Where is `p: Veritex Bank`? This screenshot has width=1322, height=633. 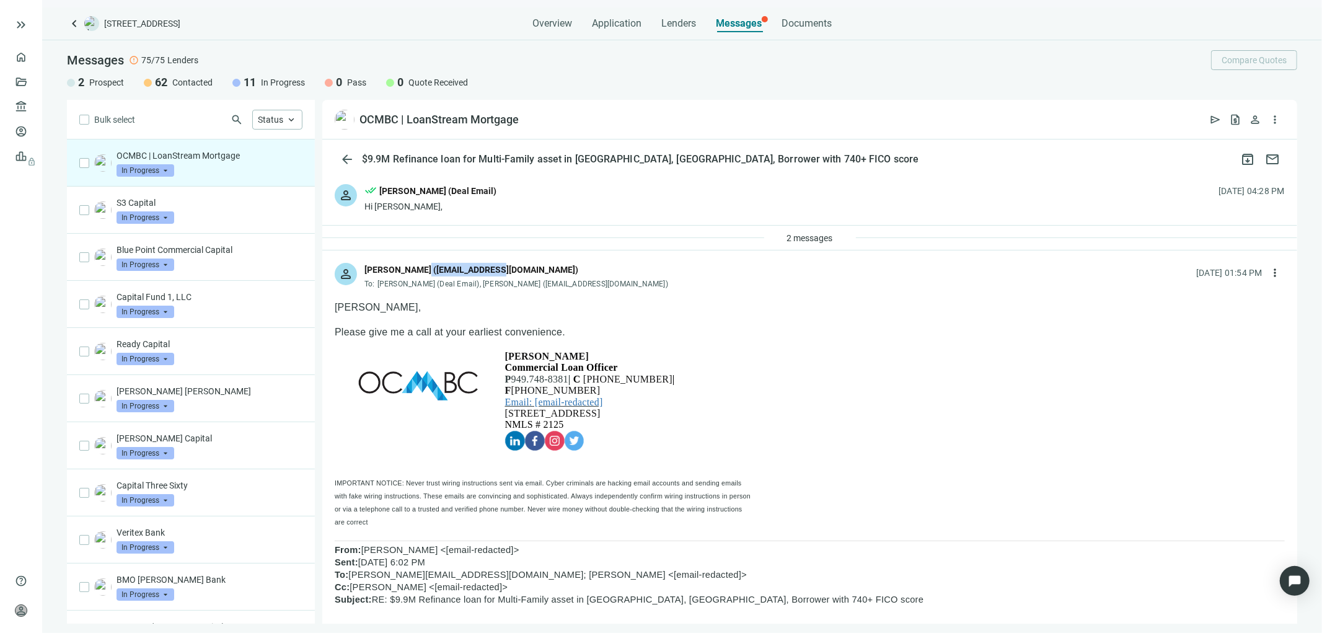
p: Veritex Bank is located at coordinates (209, 532).